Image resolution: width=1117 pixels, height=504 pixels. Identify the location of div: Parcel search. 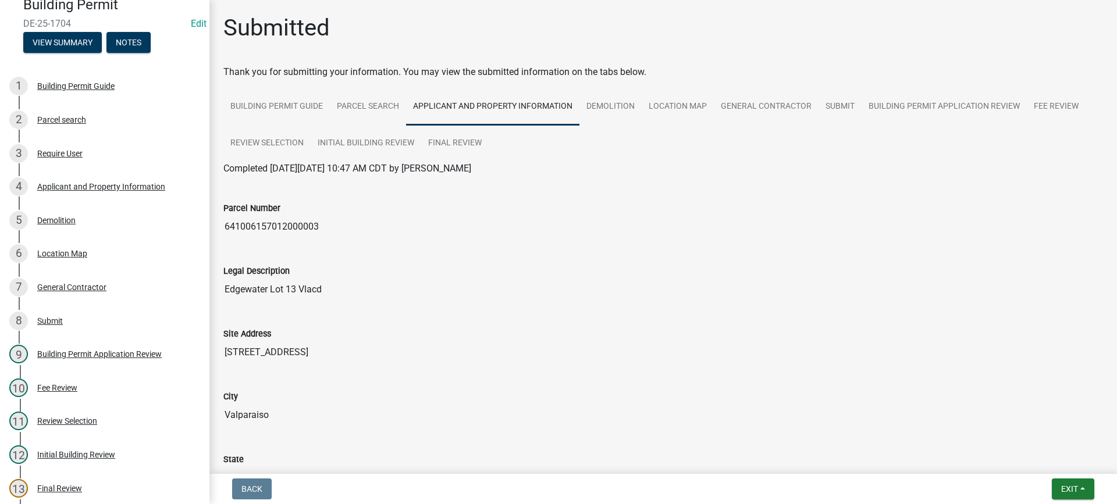
(62, 120).